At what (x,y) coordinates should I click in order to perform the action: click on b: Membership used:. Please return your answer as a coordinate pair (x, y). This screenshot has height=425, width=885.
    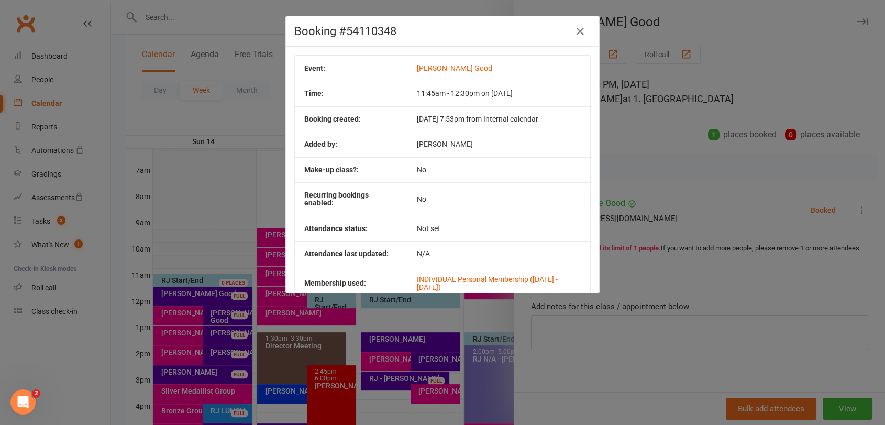
    Looking at the image, I should click on (335, 283).